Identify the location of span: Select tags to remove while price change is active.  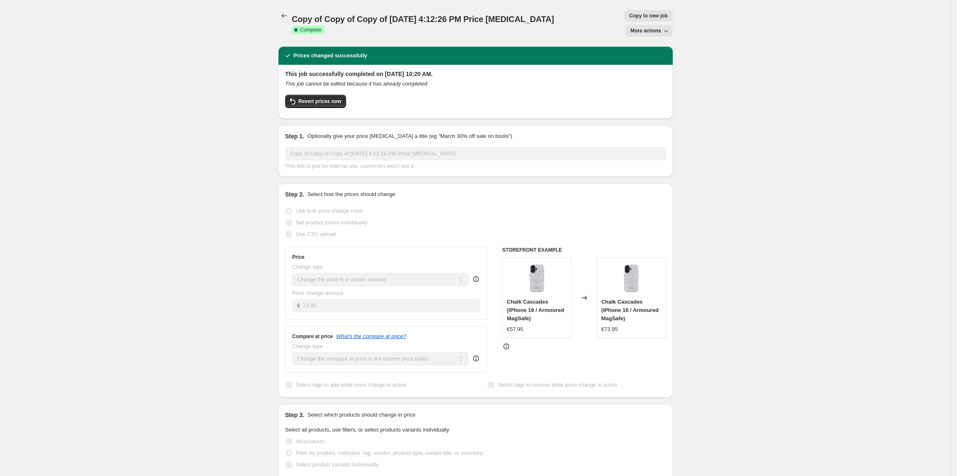
(558, 384).